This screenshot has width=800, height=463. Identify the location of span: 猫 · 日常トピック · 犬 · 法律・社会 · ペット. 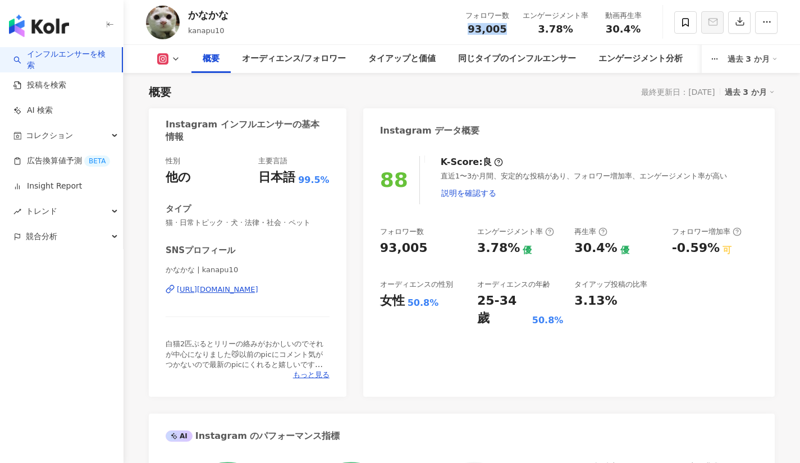
(248, 223).